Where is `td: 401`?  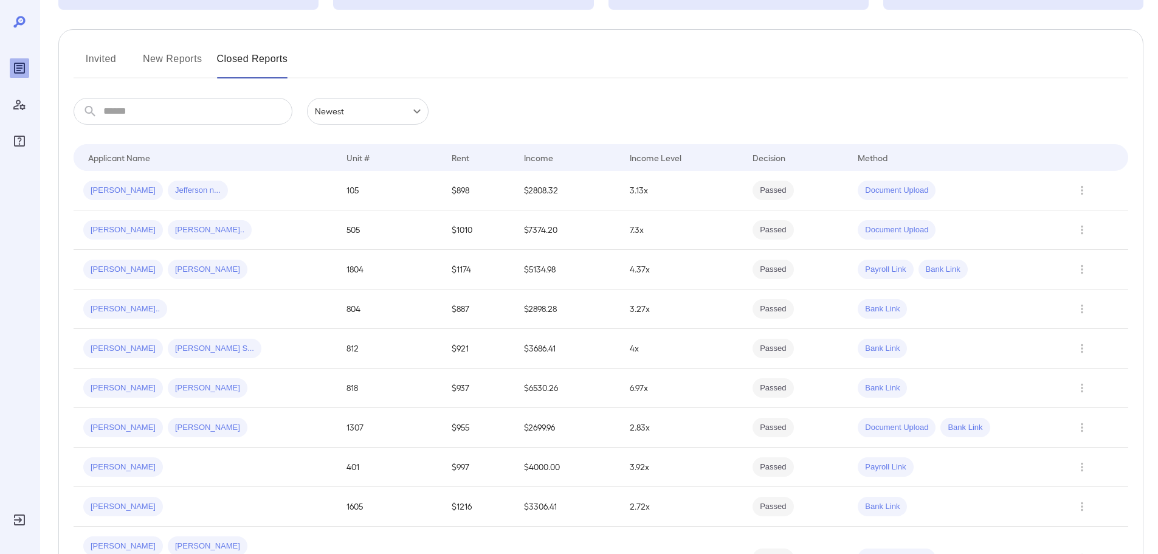 td: 401 is located at coordinates (389, 467).